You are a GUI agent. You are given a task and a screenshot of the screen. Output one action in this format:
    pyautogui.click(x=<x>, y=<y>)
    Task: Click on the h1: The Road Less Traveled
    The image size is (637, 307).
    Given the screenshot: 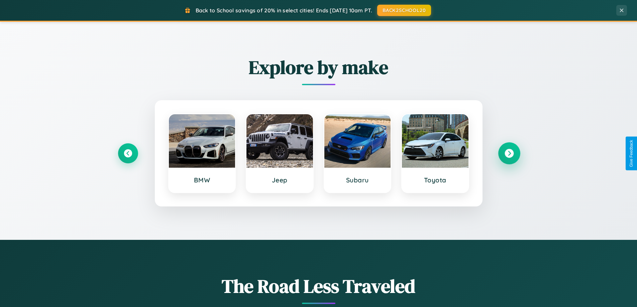 What is the action you would take?
    pyautogui.click(x=319, y=286)
    